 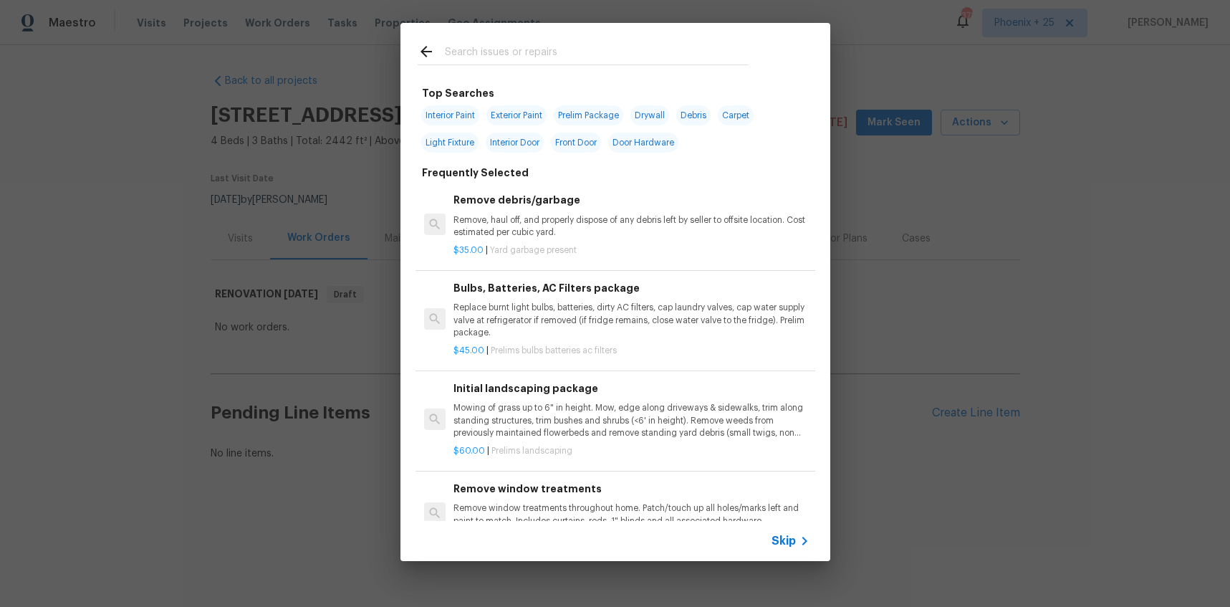 I want to click on p: Remove, haul off, and properly dispose of any debris left by seller to offsite location. Cost est..., so click(x=631, y=226).